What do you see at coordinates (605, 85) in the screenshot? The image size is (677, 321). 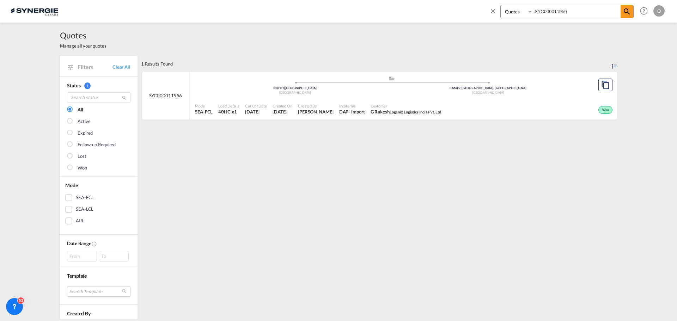 I see `button: Copy Quote` at bounding box center [605, 85].